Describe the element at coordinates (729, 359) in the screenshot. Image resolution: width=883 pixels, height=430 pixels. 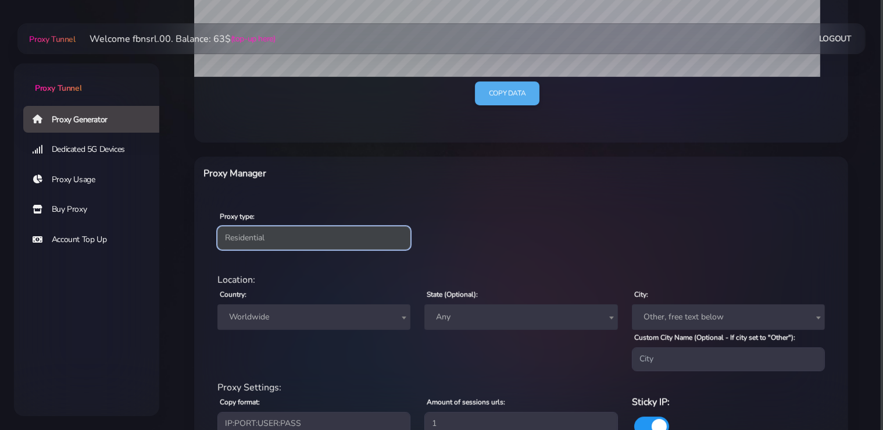
I see `input: City` at that location.